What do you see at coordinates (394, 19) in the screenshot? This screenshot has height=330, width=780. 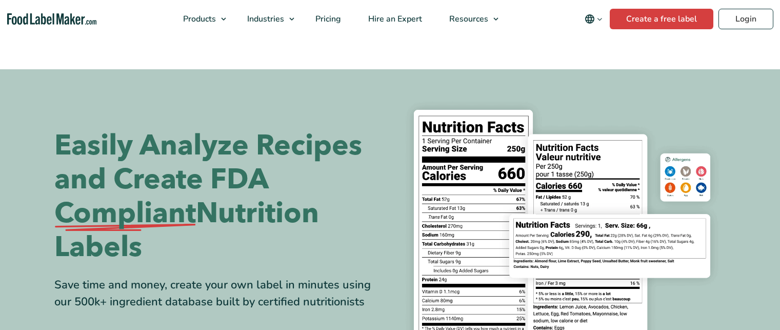 I see `span: Hire an Expert` at bounding box center [394, 19].